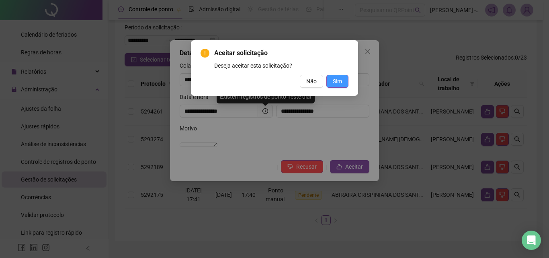  What do you see at coordinates (312, 81) in the screenshot?
I see `button: Não` at bounding box center [312, 81].